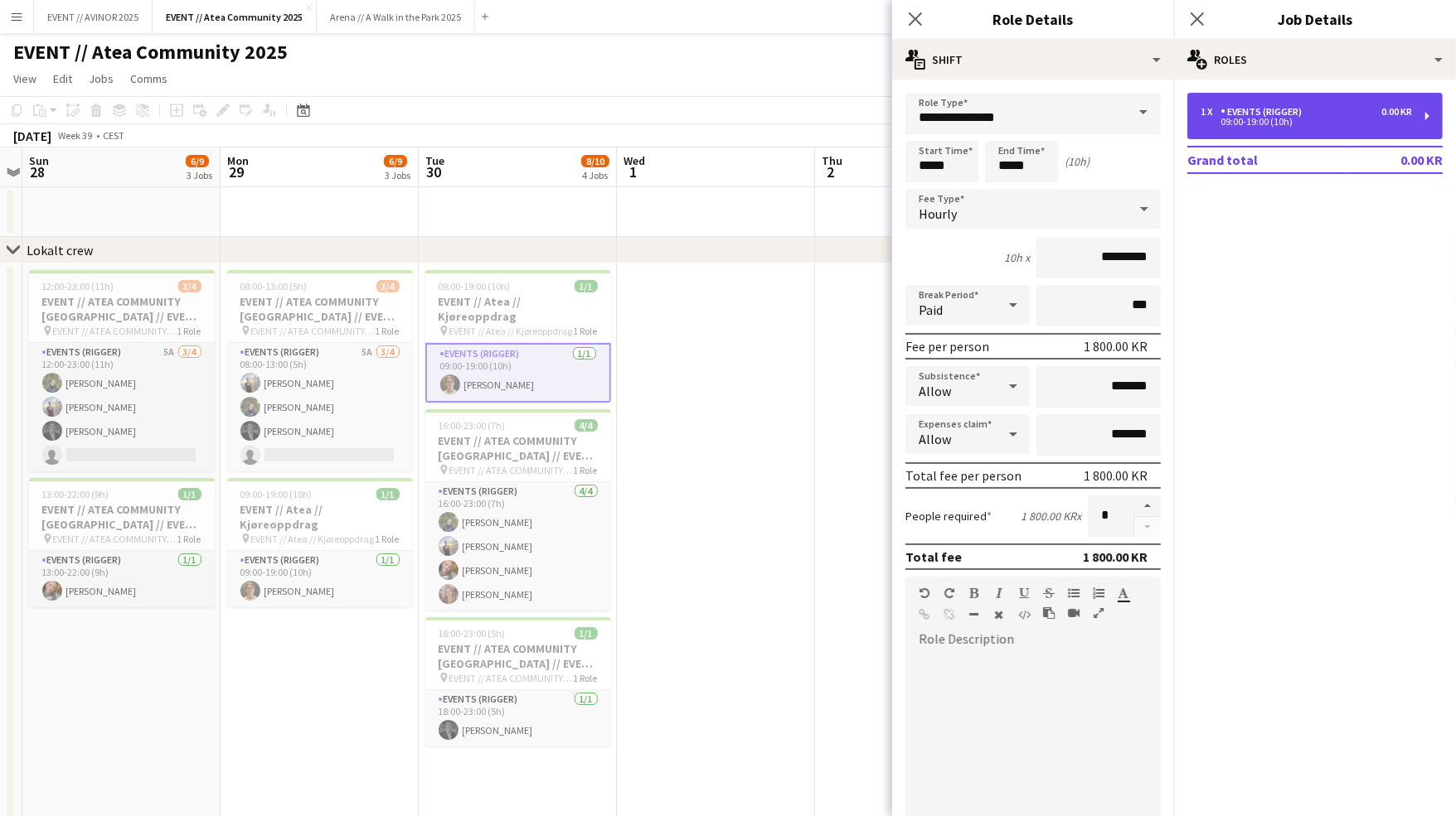 The image size is (1456, 816). What do you see at coordinates (1034, 59) in the screenshot?
I see `div: Shift` at bounding box center [1034, 59].